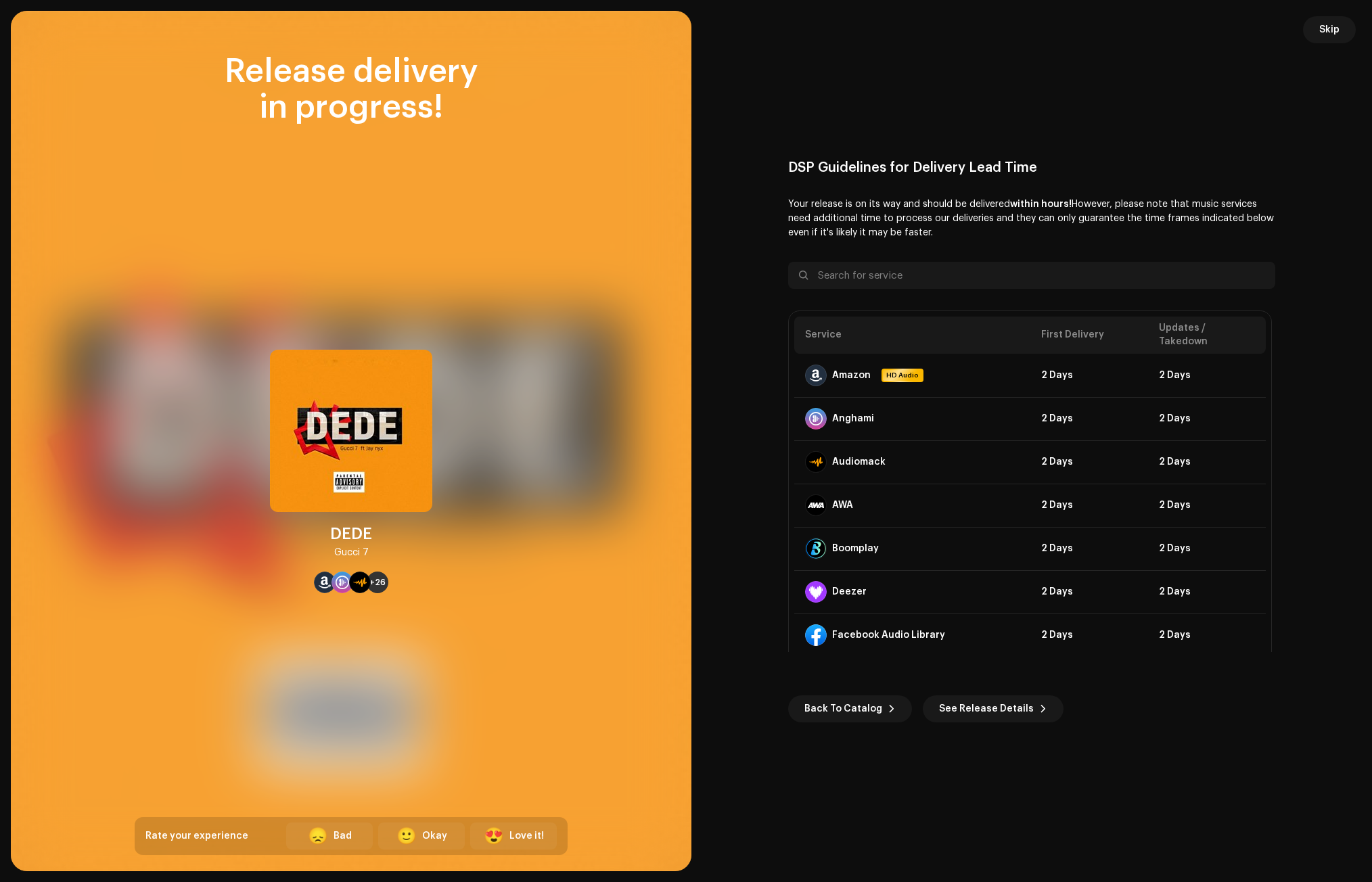  What do you see at coordinates (849, 592) in the screenshot?
I see `div: Deezer` at bounding box center [849, 592].